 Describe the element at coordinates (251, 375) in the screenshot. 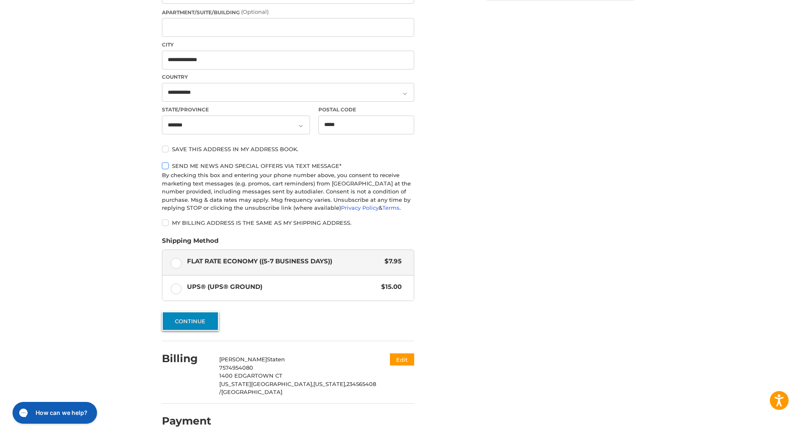

I see `span: 1400 EDGARTOWN CT` at that location.